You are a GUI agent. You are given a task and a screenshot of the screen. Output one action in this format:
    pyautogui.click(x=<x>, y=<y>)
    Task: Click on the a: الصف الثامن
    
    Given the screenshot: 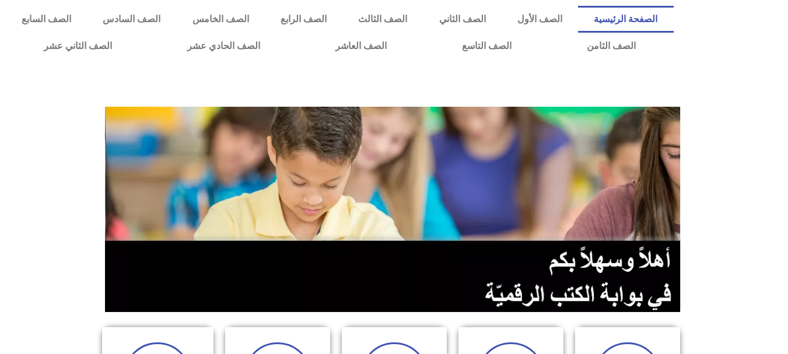 What is the action you would take?
    pyautogui.click(x=611, y=46)
    